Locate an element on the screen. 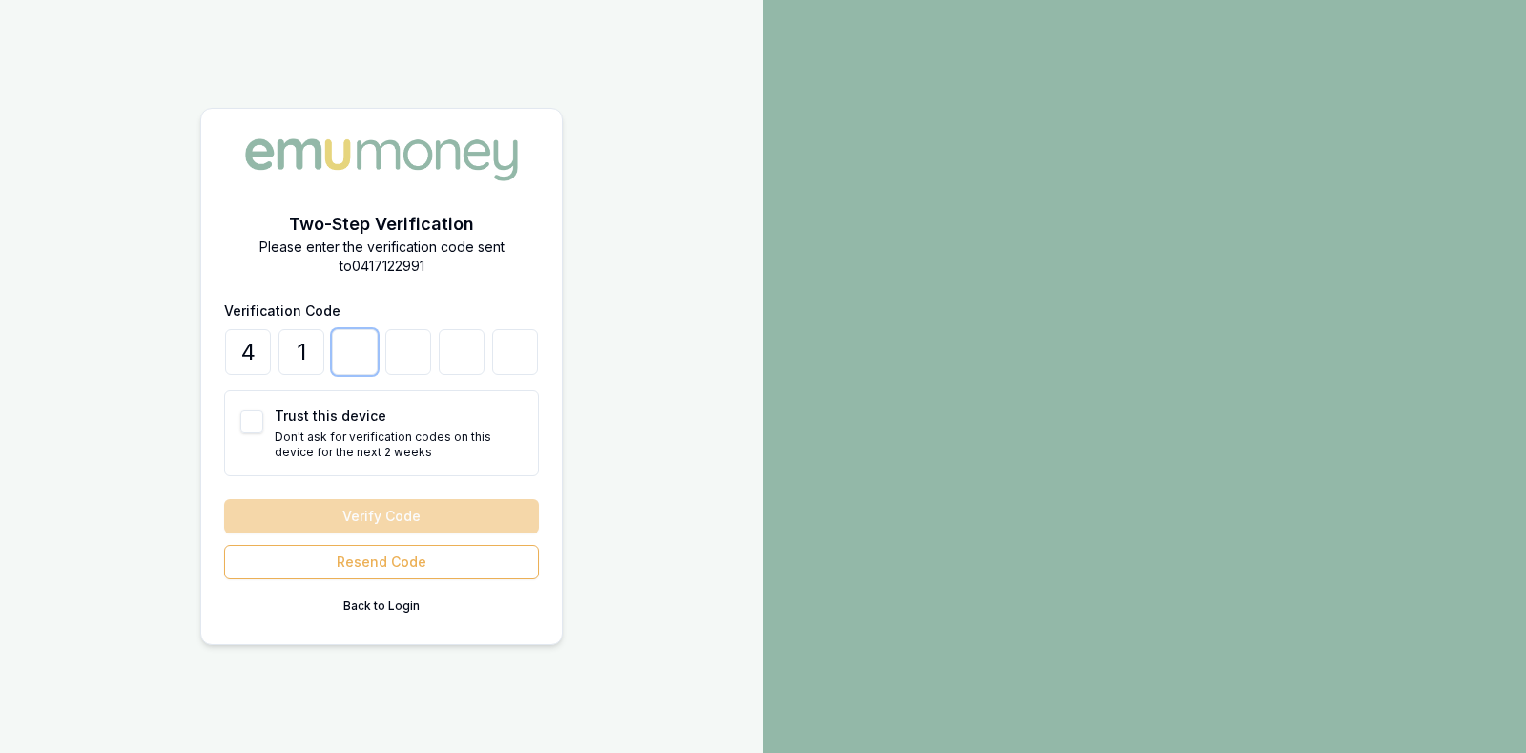 The width and height of the screenshot is (1526, 753). h2: Two-Step Verification is located at coordinates (382, 224).